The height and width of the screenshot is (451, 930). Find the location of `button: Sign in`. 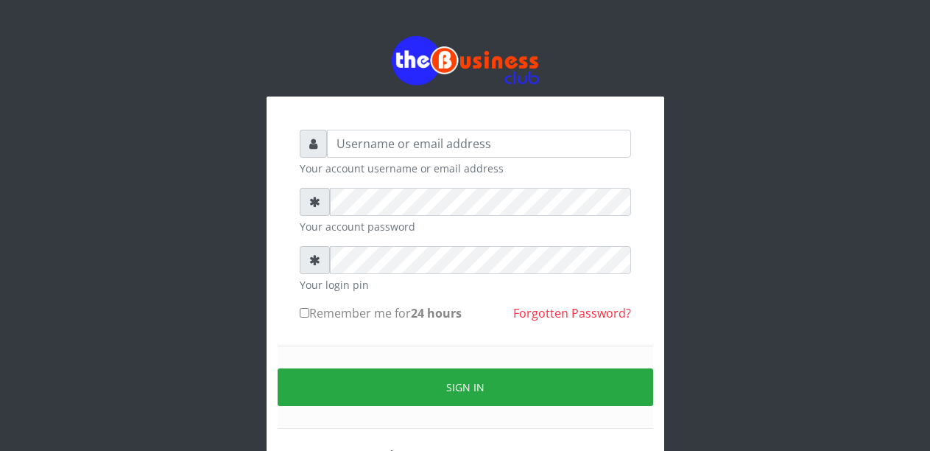

button: Sign in is located at coordinates (466, 387).